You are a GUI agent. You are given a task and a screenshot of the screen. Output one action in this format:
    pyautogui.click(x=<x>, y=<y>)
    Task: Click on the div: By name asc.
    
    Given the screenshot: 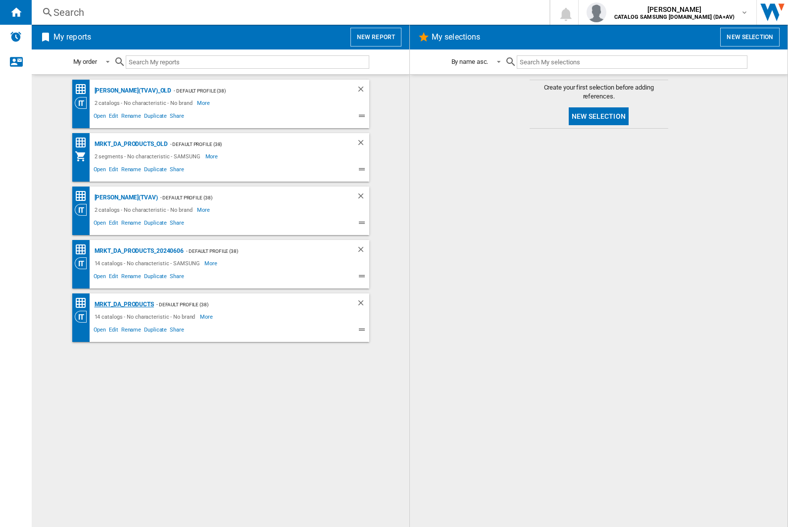 What is the action you would take?
    pyautogui.click(x=470, y=61)
    